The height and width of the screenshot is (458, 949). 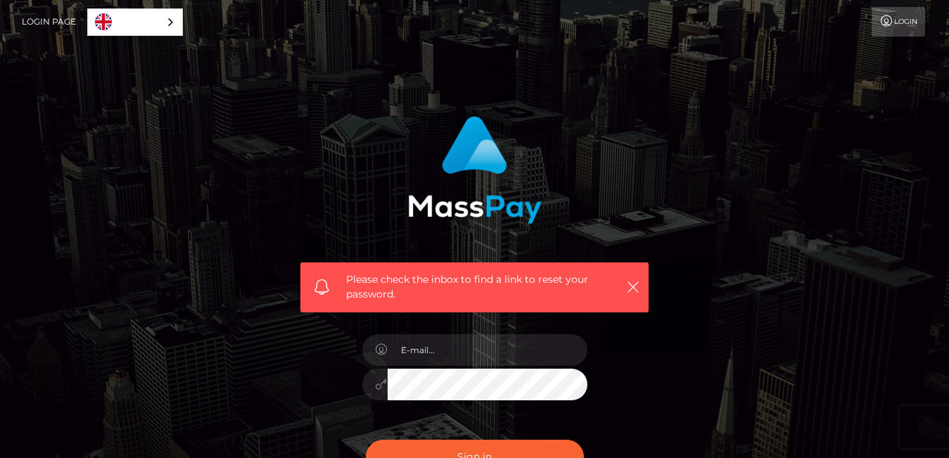 I want to click on a: Login, so click(x=899, y=22).